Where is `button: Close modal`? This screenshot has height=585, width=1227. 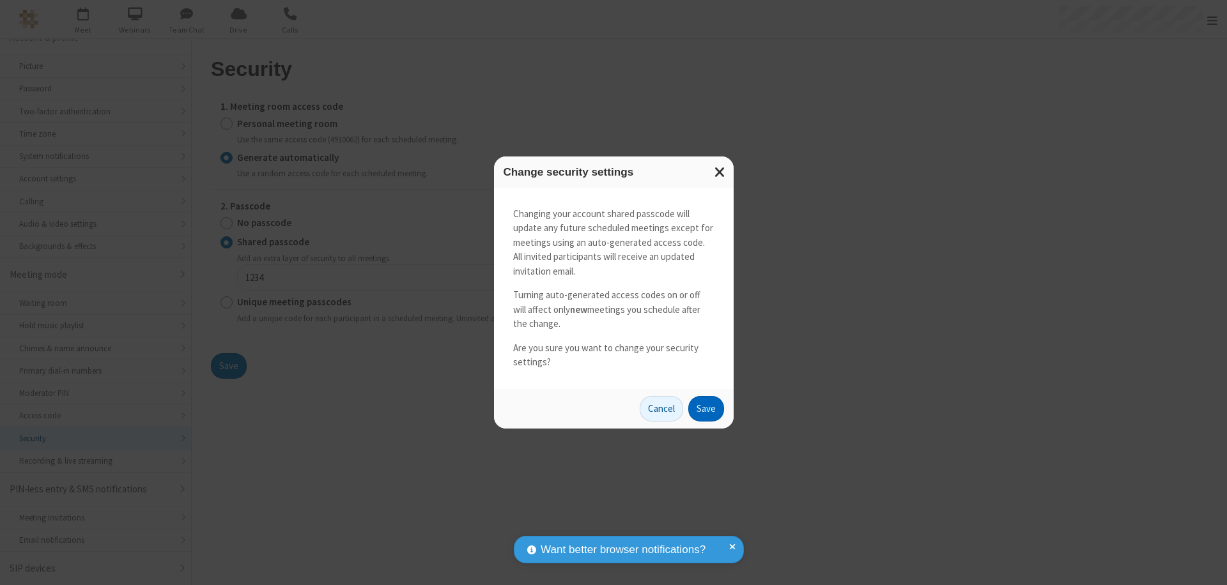 button: Close modal is located at coordinates (720, 172).